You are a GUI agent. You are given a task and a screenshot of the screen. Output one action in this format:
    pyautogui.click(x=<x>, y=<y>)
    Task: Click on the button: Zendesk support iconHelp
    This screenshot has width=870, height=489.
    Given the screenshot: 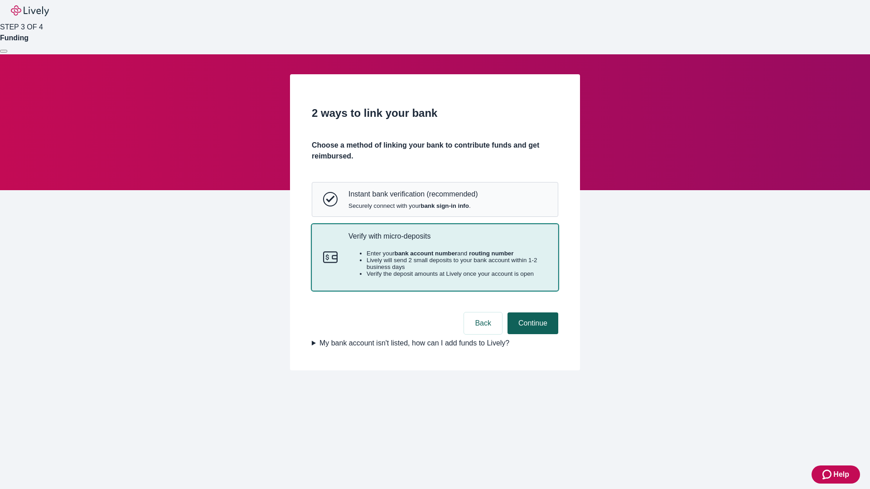 What is the action you would take?
    pyautogui.click(x=836, y=475)
    